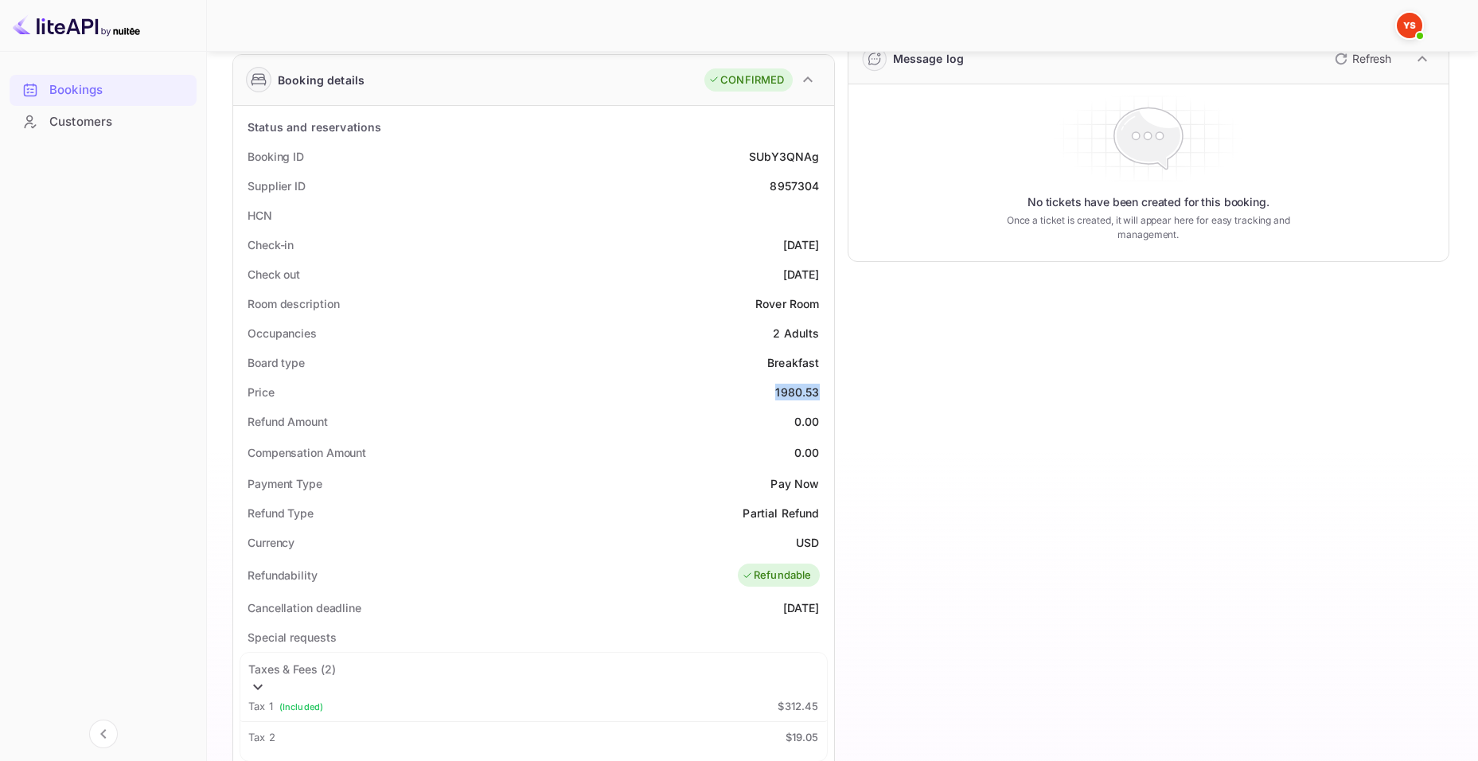 The height and width of the screenshot is (761, 1478). What do you see at coordinates (787, 303) in the screenshot?
I see `div: Rover Room` at bounding box center [787, 303].